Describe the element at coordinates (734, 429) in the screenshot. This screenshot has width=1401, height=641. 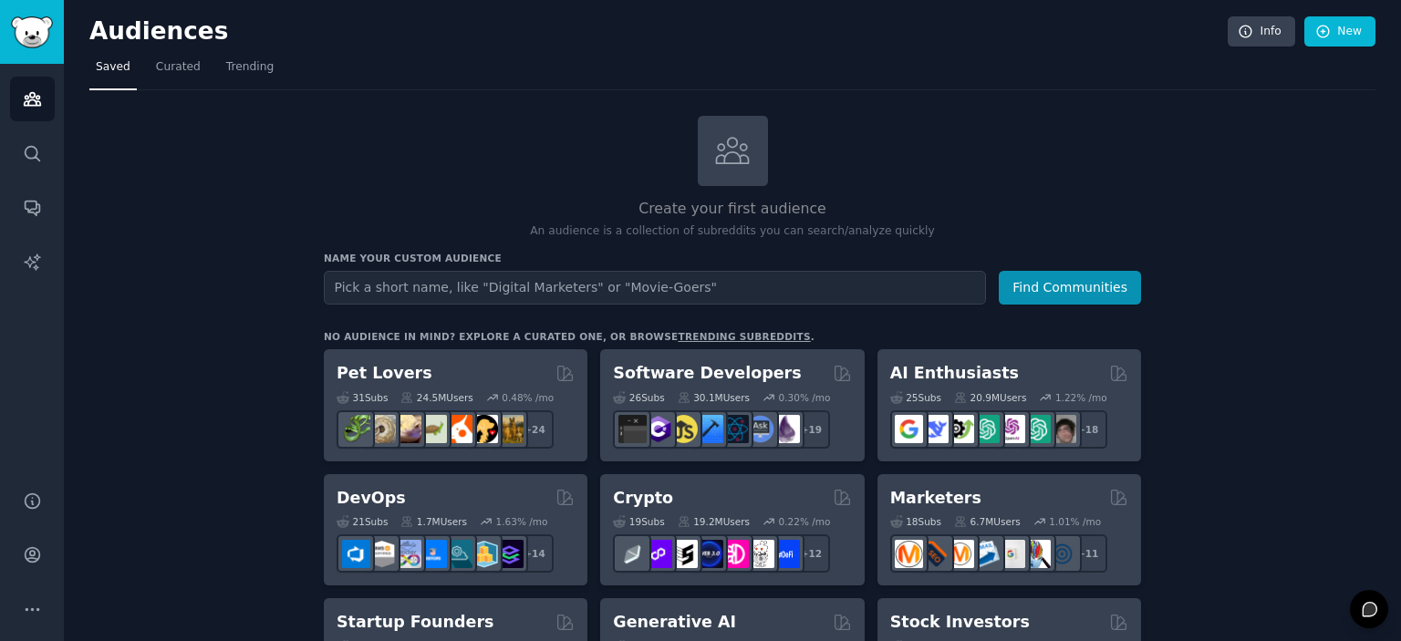
I see `img: reactnative` at that location.